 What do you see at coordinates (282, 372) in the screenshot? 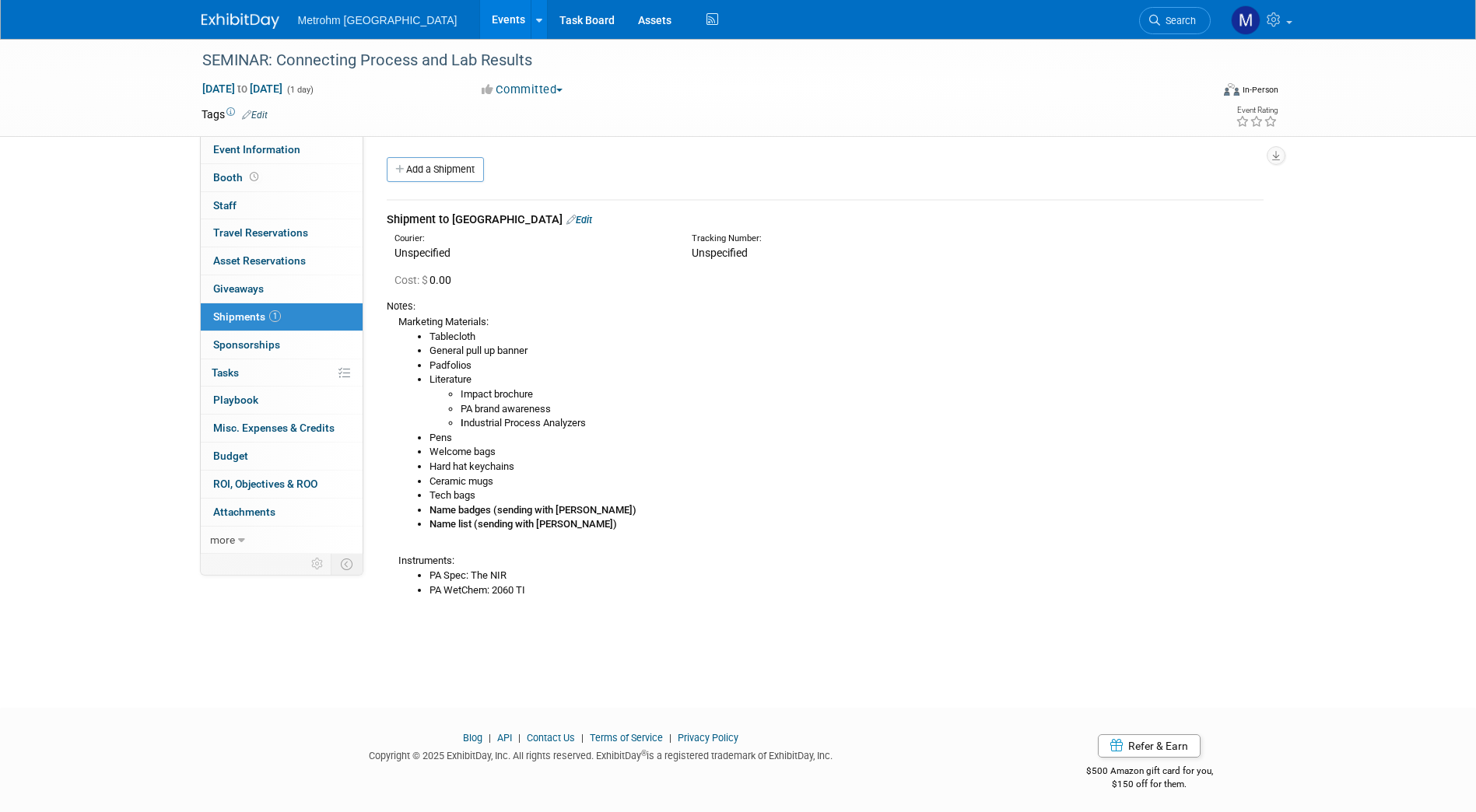
I see `a: Tasks` at bounding box center [282, 372].